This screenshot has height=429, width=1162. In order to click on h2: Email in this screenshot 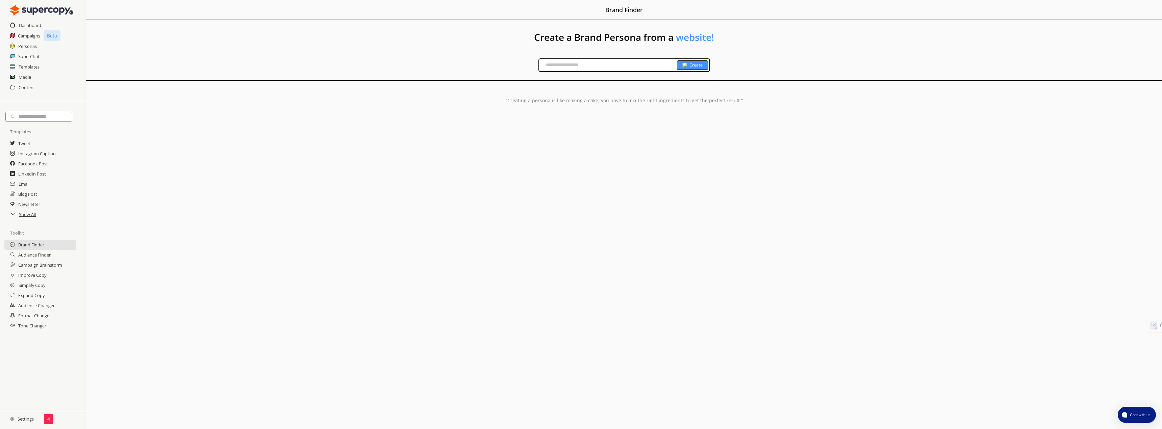, I will do `click(24, 184)`.